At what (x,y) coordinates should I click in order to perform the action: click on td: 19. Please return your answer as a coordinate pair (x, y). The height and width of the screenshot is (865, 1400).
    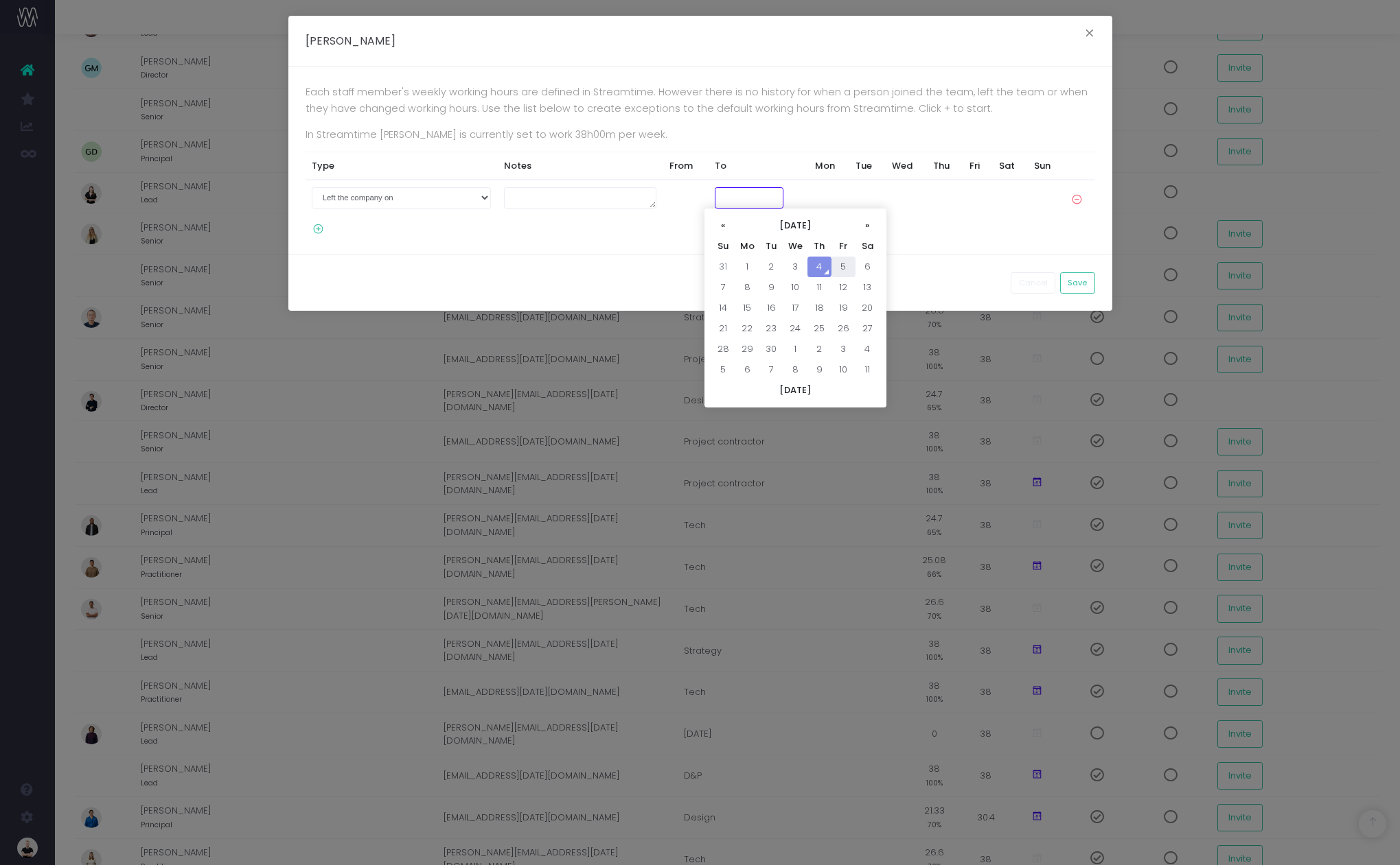
    Looking at the image, I should click on (843, 308).